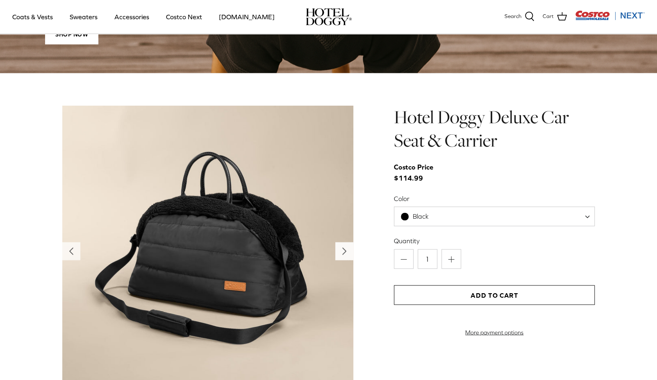 The height and width of the screenshot is (380, 657). Describe the element at coordinates (344, 251) in the screenshot. I see `button: Next` at that location.